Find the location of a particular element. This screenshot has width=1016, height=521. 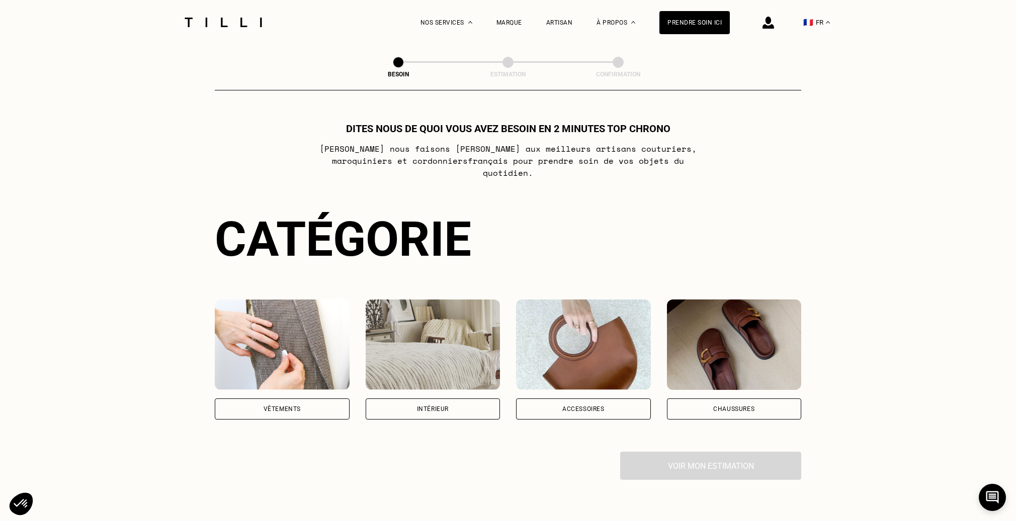

img: Menu déroulant is located at coordinates (470, 22).